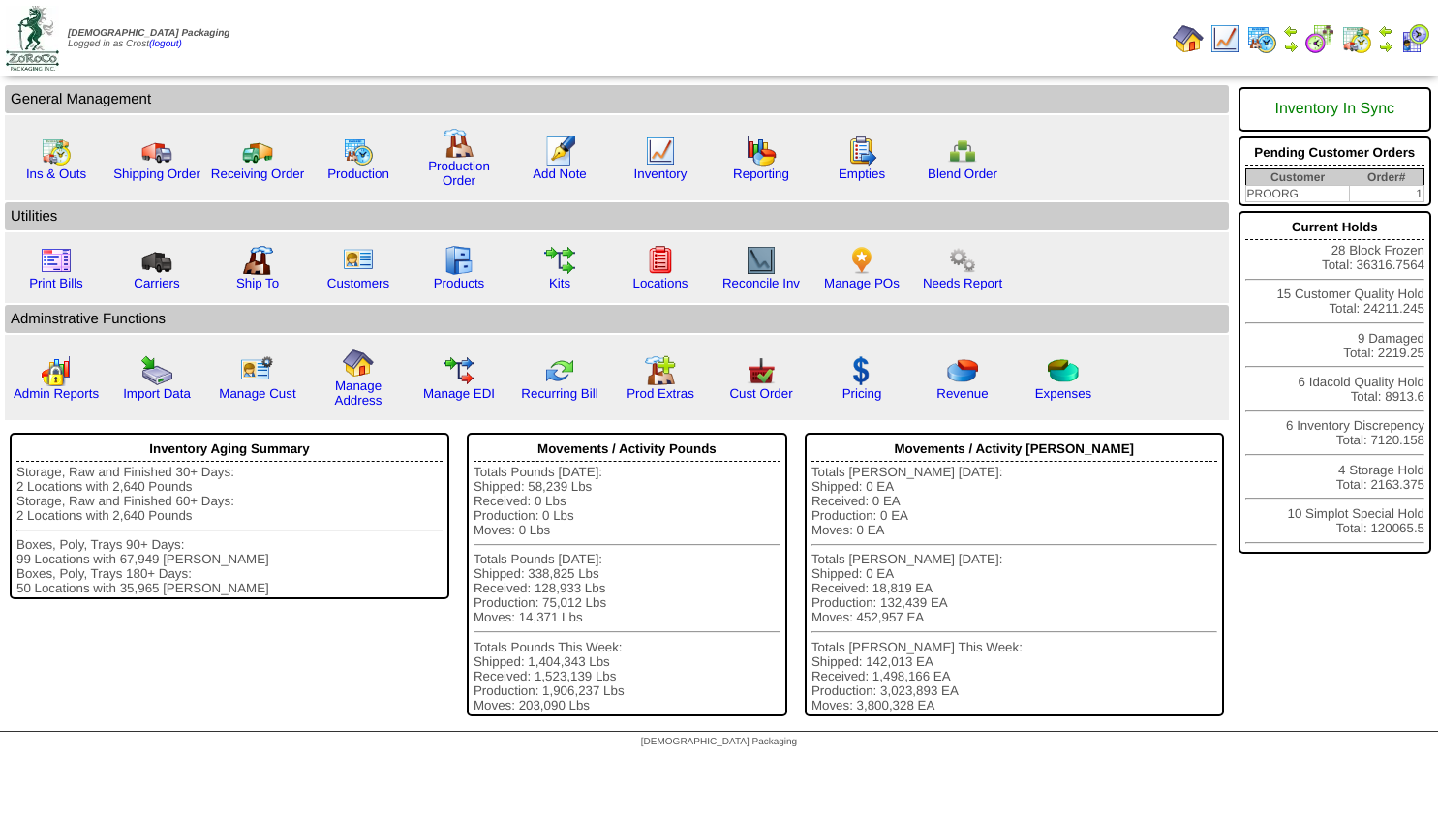 This screenshot has width=1438, height=818. I want to click on a: Empties, so click(862, 173).